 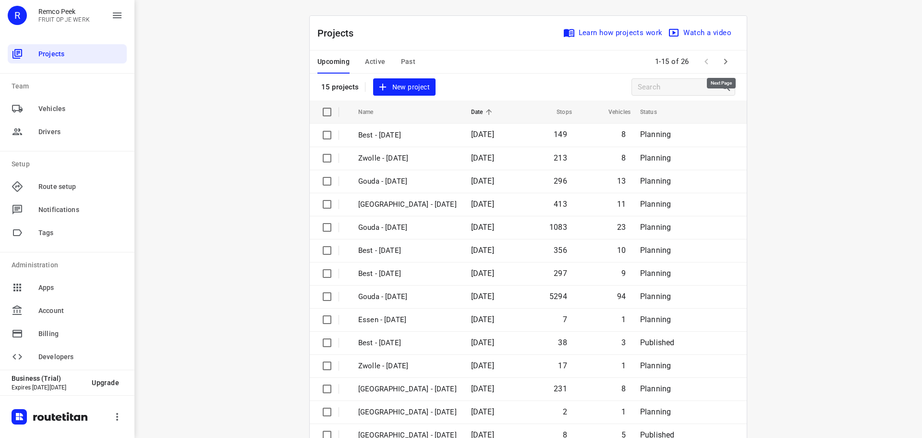 What do you see at coordinates (565, 319) in the screenshot?
I see `span: 7` at bounding box center [565, 319].